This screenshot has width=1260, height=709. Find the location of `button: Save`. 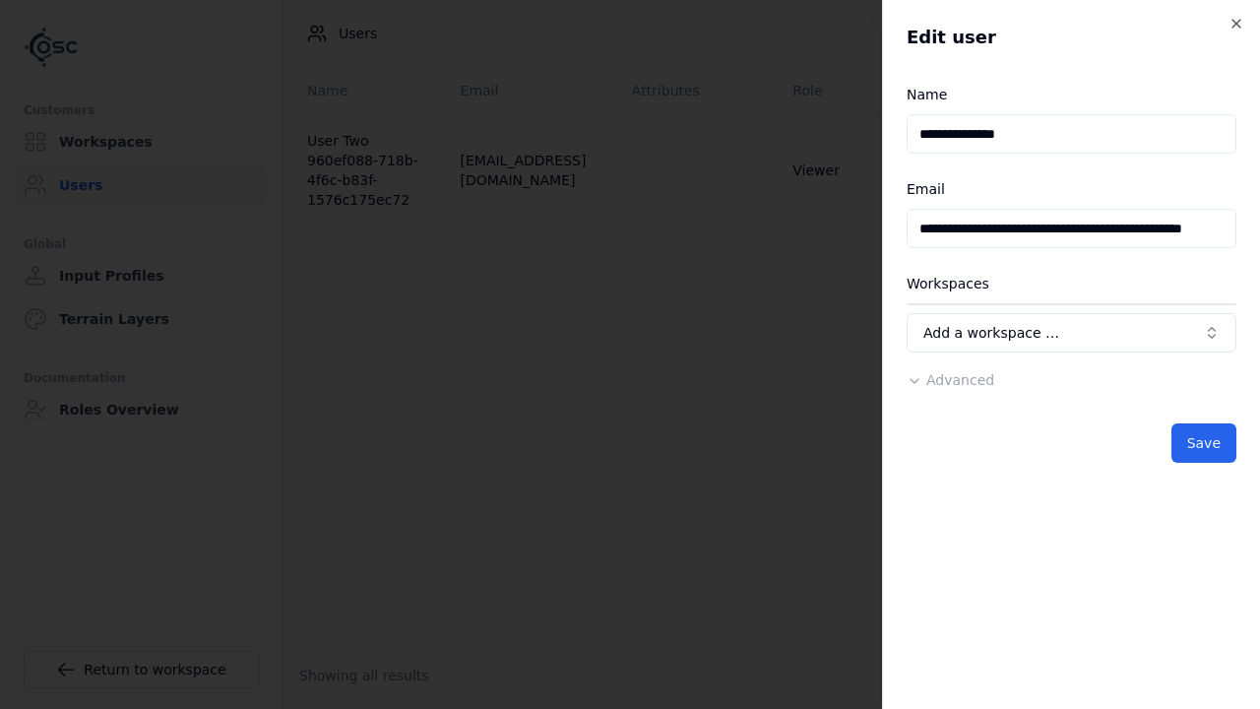

button: Save is located at coordinates (1204, 443).